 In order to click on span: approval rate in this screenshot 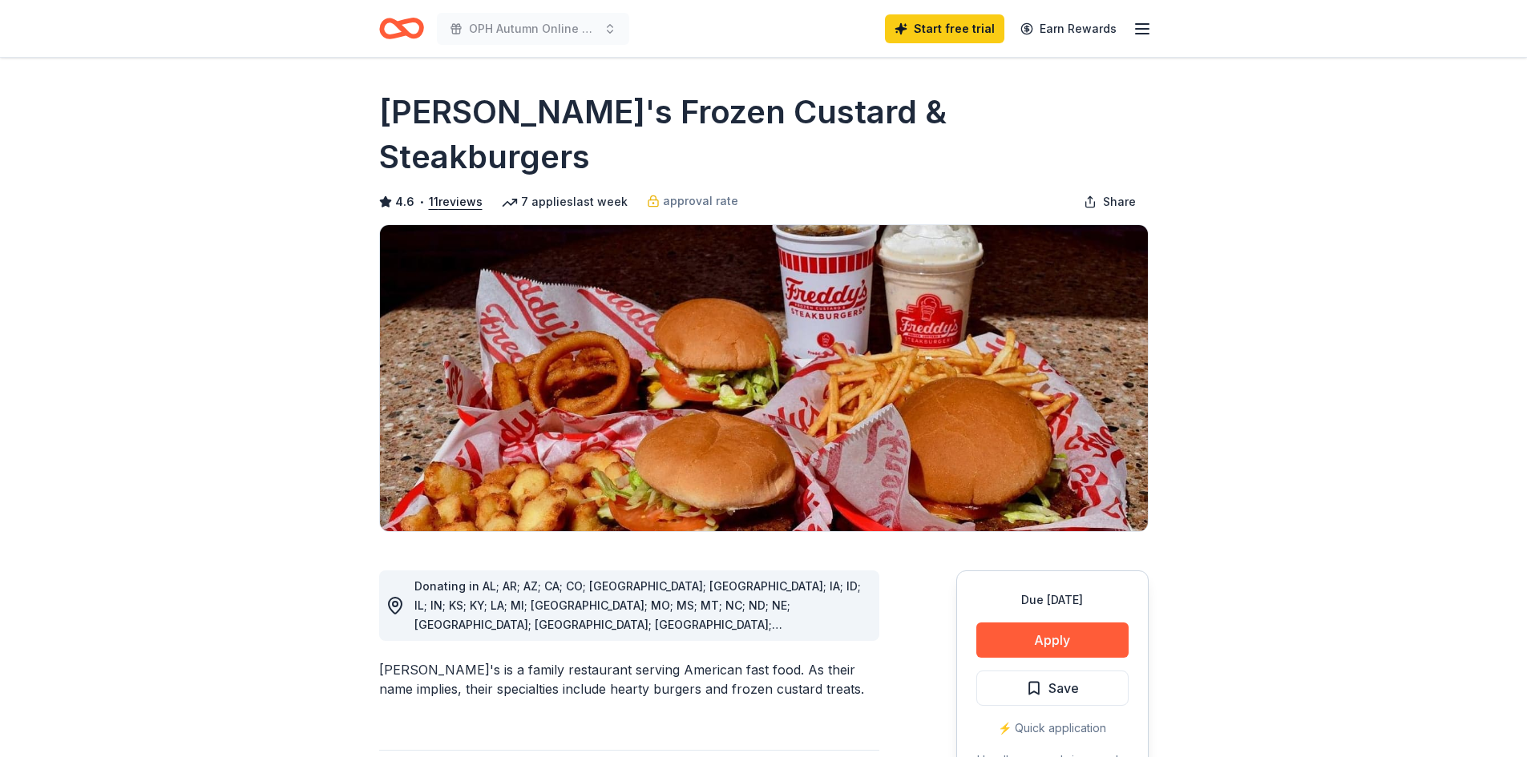, I will do `click(700, 201)`.